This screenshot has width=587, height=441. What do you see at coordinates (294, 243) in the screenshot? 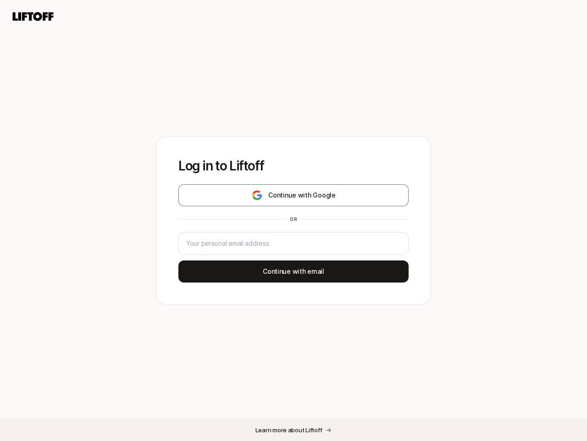
I see `input: Your personal email address` at bounding box center [294, 243].